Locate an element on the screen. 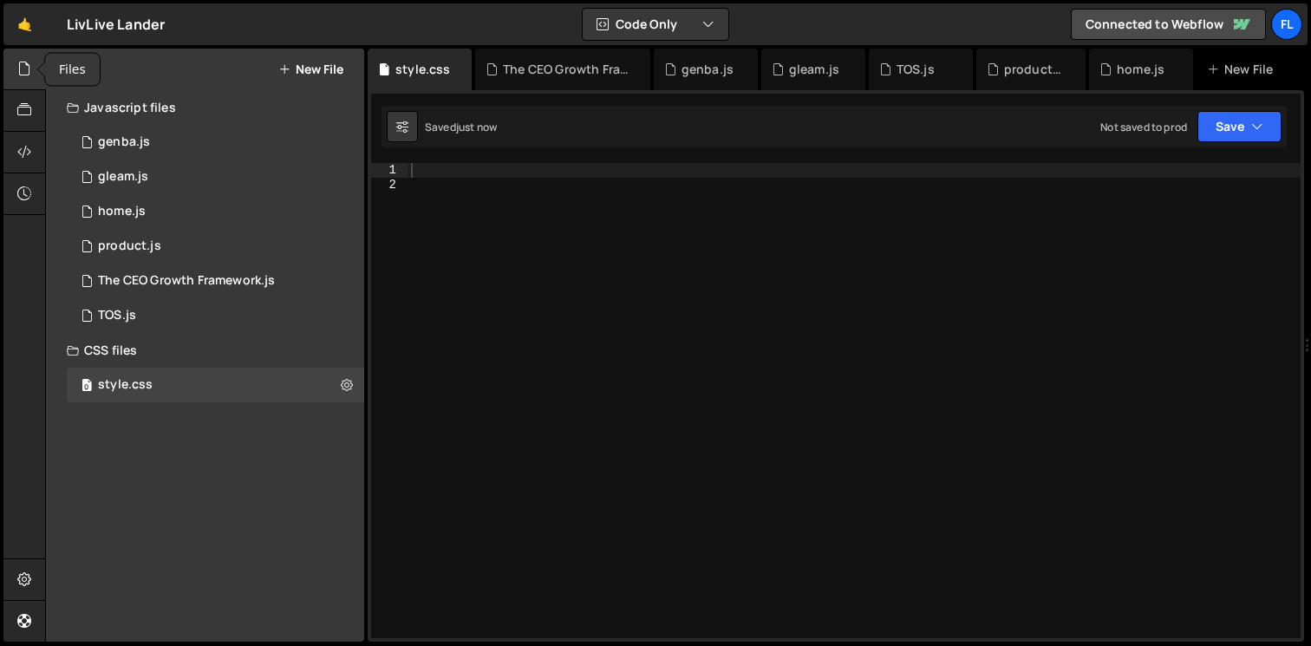 The height and width of the screenshot is (646, 1311). div: Javascript files is located at coordinates (205, 108).